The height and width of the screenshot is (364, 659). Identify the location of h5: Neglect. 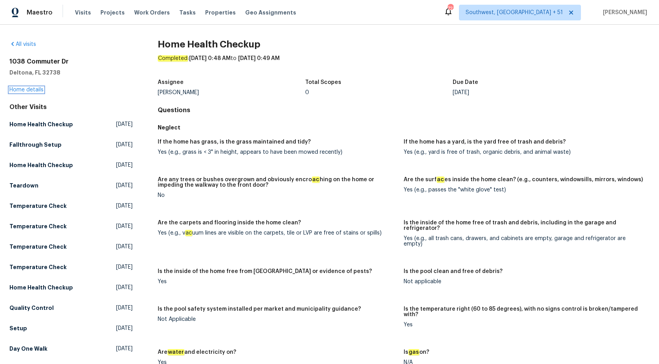
(404, 128).